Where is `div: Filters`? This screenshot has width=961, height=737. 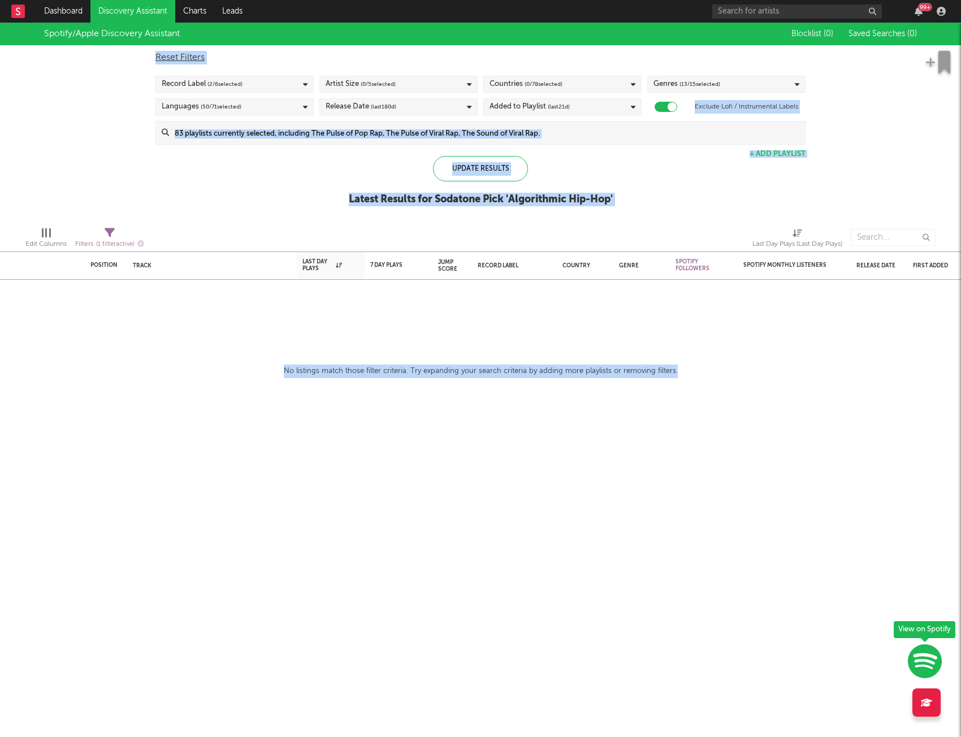 div: Filters is located at coordinates (110, 244).